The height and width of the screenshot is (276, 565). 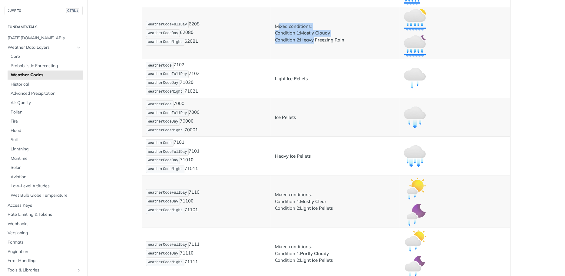 I want to click on h2: Fundamentals, so click(x=44, y=27).